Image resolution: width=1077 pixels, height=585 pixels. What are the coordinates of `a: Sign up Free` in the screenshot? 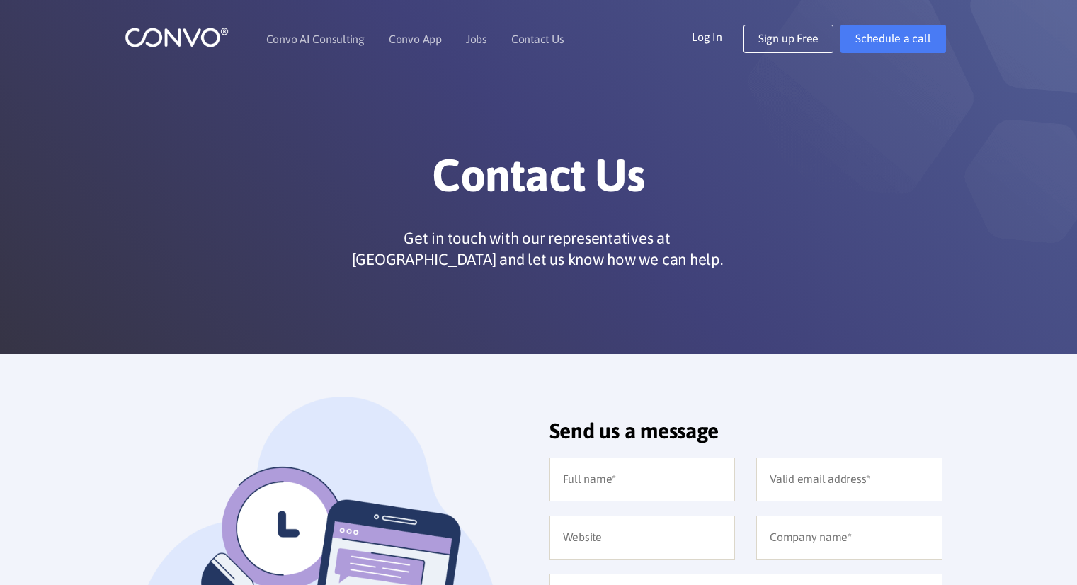 It's located at (788, 39).